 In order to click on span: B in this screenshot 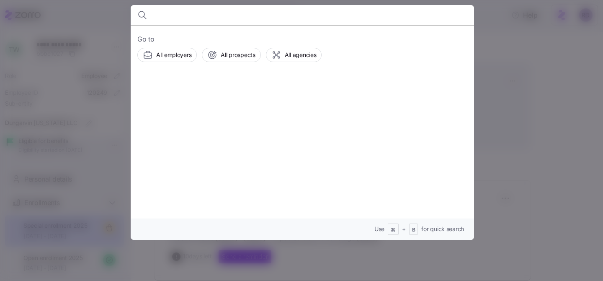, I will do `click(414, 230)`.